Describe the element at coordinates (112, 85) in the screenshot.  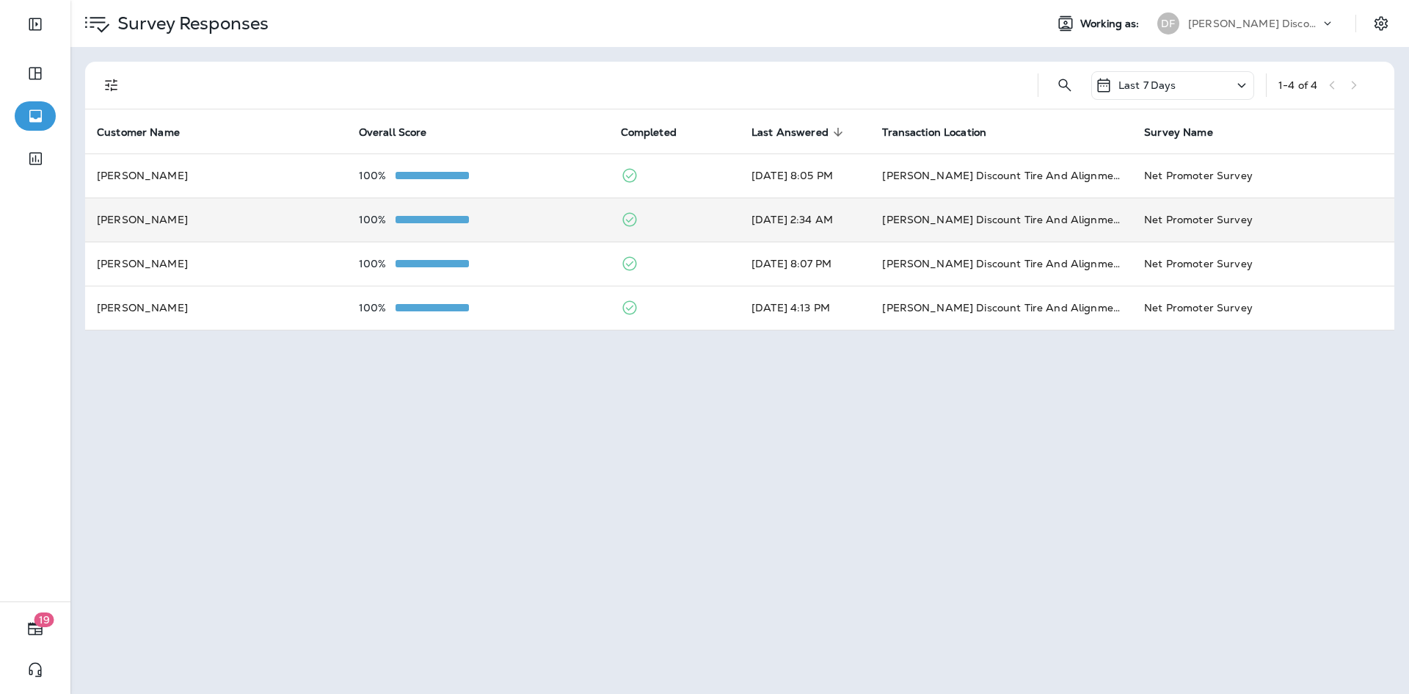
I see `button: Filters` at that location.